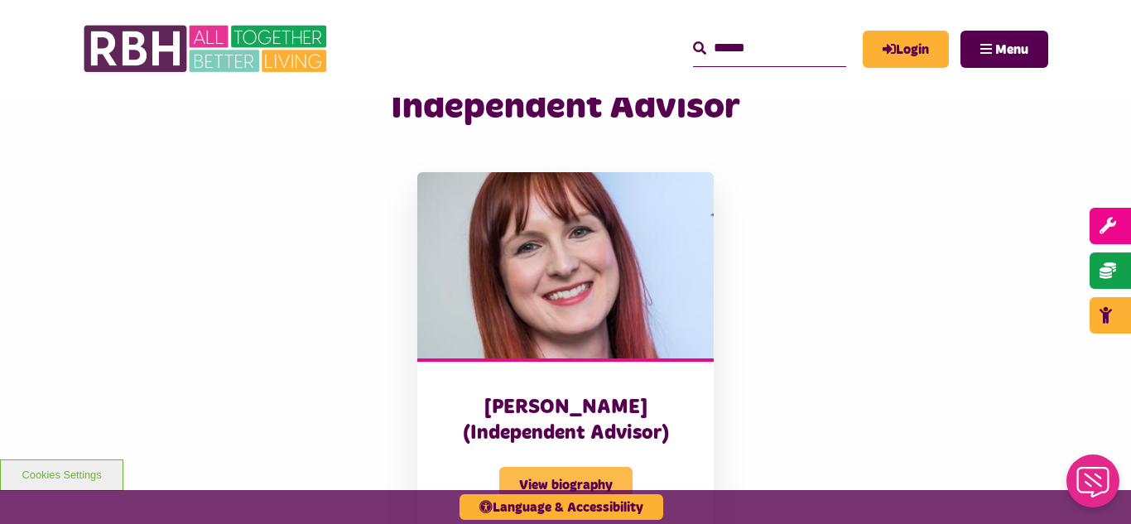 Image resolution: width=1131 pixels, height=524 pixels. I want to click on span: Menu, so click(1012, 50).